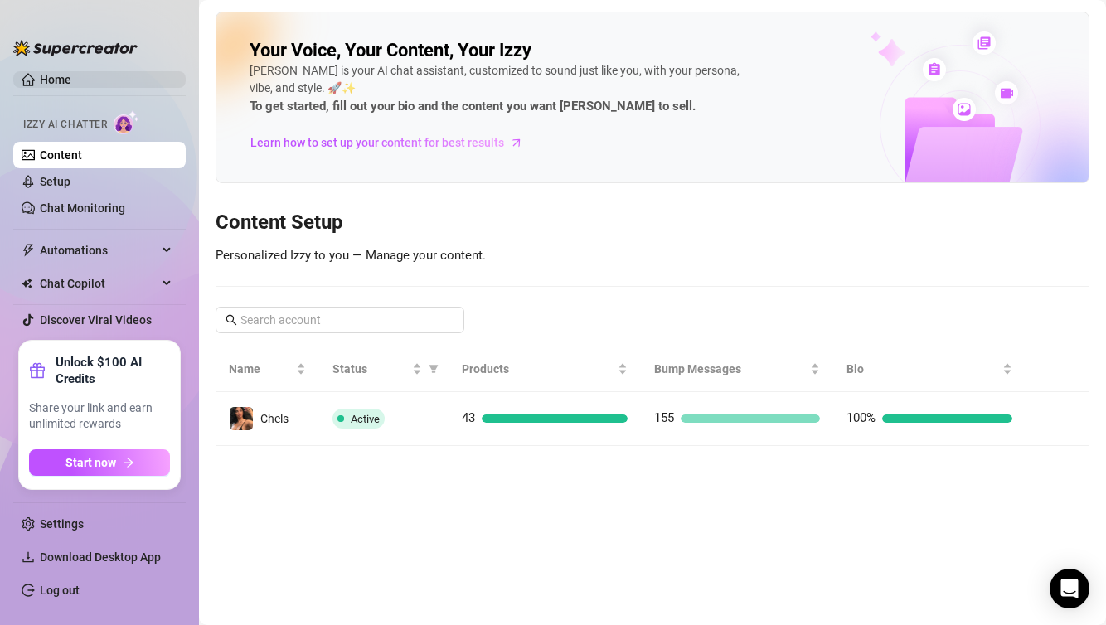 This screenshot has height=625, width=1106. Describe the element at coordinates (55, 182) in the screenshot. I see `a: Setup` at that location.